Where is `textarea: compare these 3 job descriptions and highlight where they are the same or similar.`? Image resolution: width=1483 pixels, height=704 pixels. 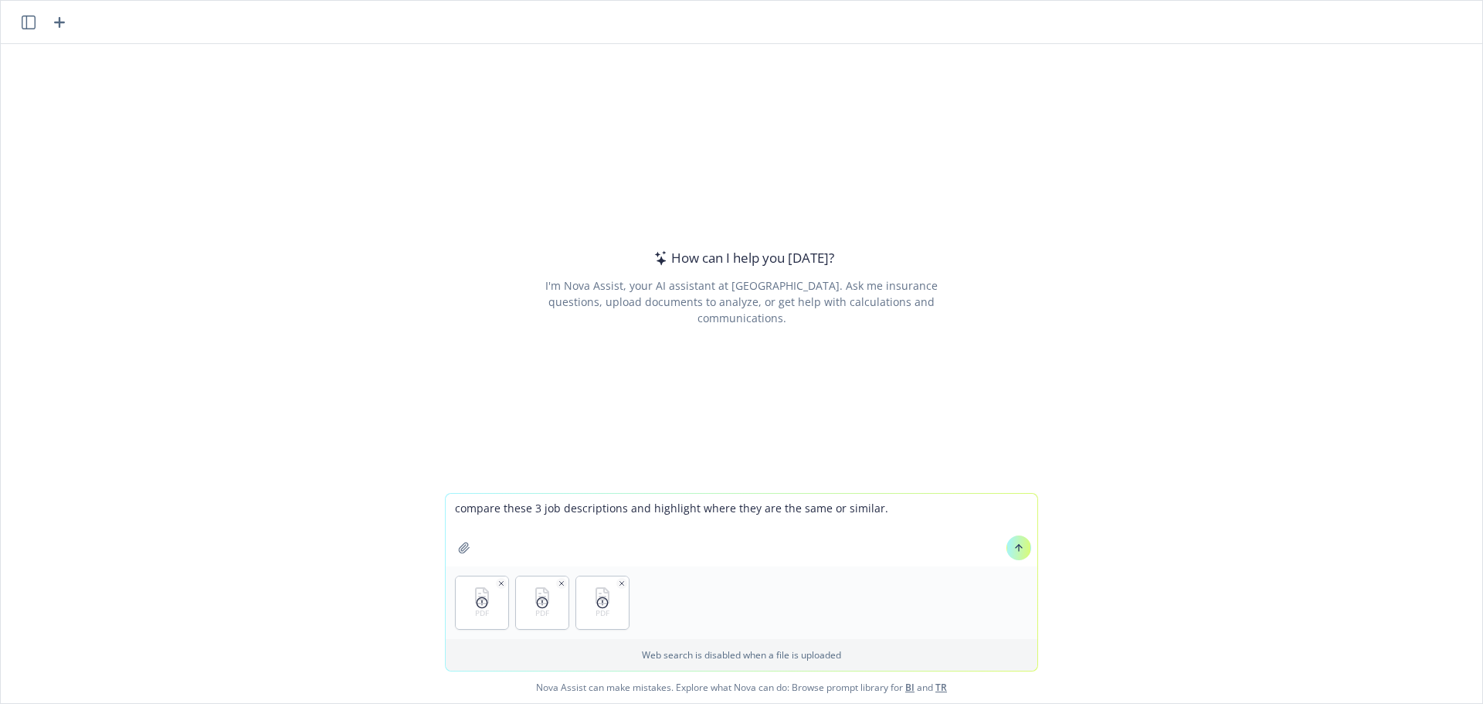 textarea: compare these 3 job descriptions and highlight where they are the same or similar. is located at coordinates (742, 530).